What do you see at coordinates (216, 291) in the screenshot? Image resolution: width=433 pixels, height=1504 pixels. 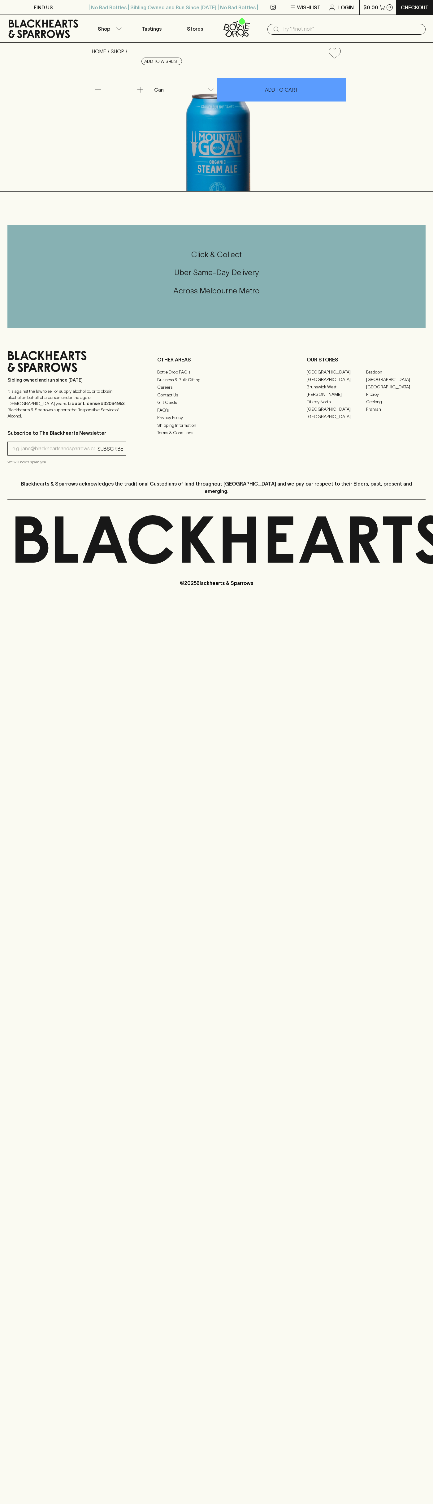 I see `h5: Across Melbourne Metro` at bounding box center [216, 291].